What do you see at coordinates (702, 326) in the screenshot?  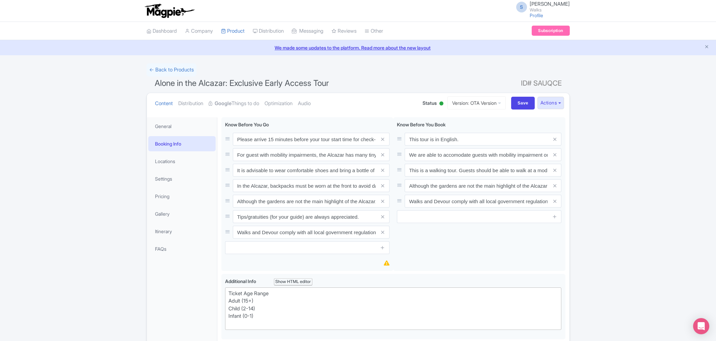 I see `div: Open Intercom Messenger` at bounding box center [702, 326].